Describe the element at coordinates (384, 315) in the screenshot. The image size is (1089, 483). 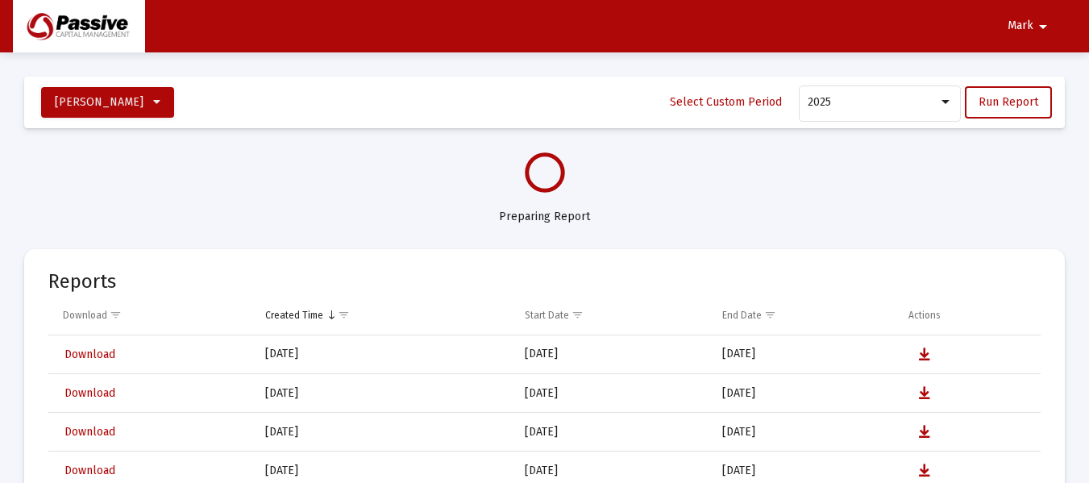
I see `td: Column Created Time` at that location.